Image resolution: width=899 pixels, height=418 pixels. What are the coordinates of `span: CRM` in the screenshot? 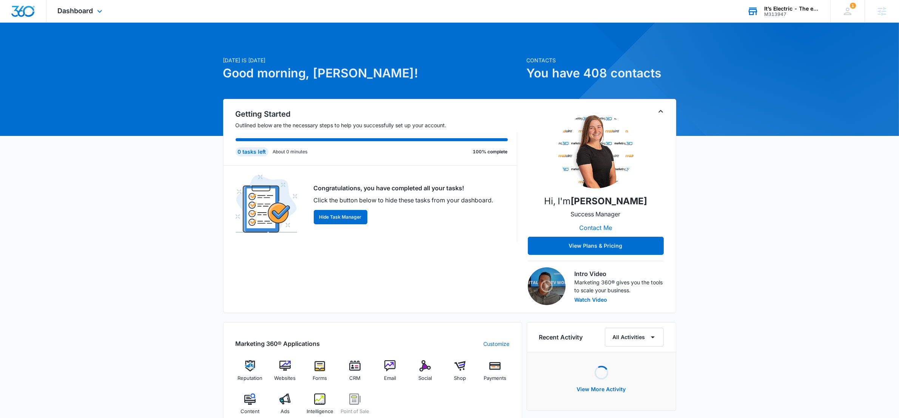 It's located at (355, 378).